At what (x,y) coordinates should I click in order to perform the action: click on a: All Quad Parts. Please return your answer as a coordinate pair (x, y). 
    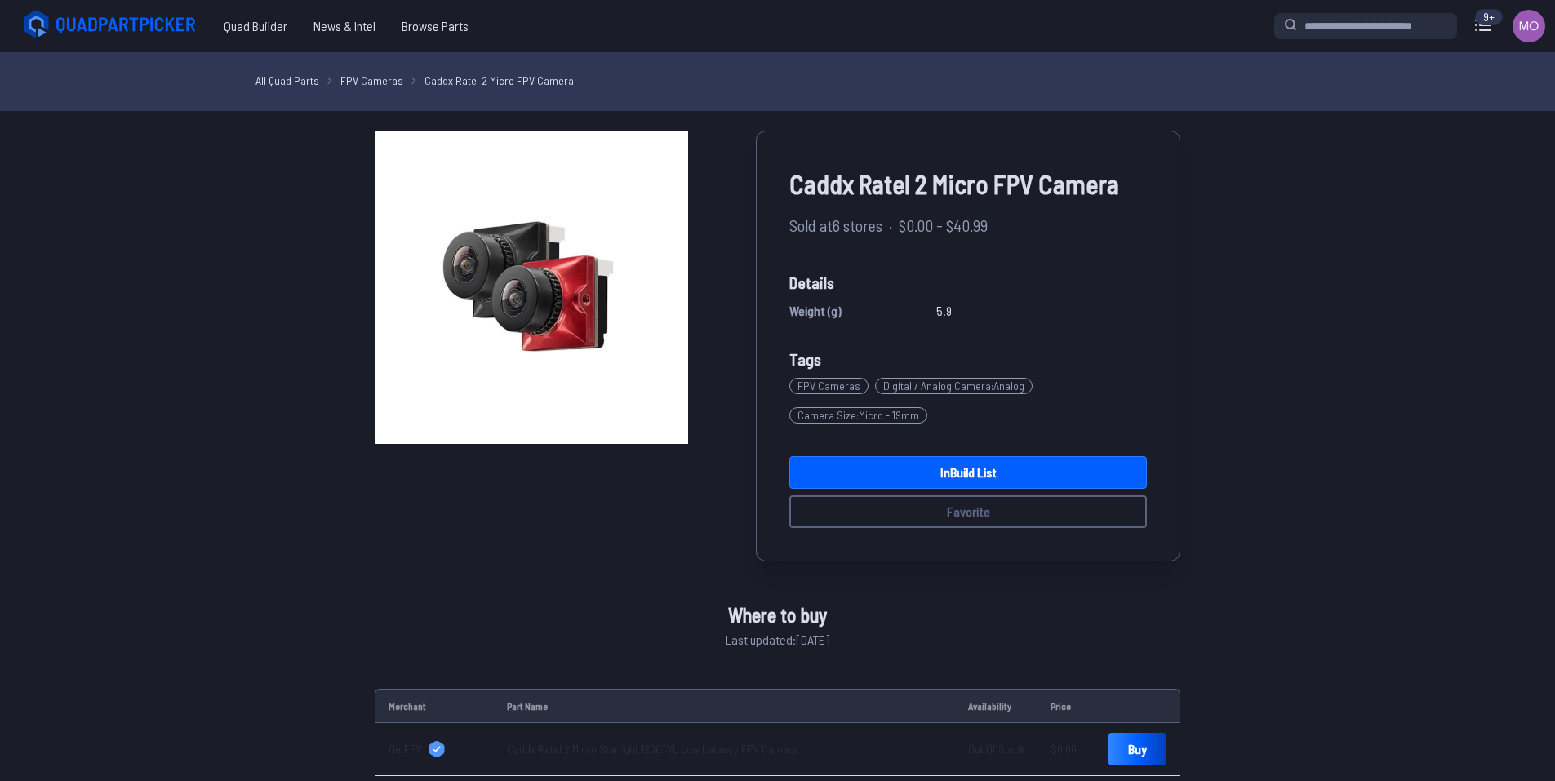
    Looking at the image, I should click on (287, 80).